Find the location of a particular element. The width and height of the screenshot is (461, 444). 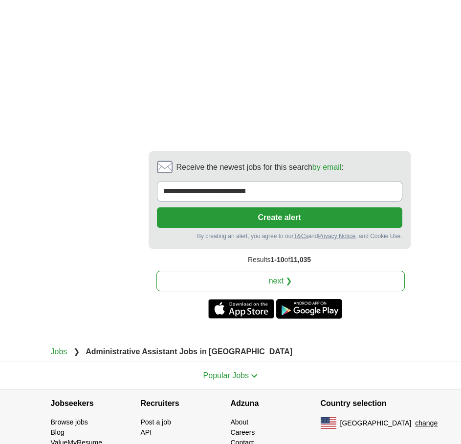

span: 11,035 is located at coordinates (300, 260).